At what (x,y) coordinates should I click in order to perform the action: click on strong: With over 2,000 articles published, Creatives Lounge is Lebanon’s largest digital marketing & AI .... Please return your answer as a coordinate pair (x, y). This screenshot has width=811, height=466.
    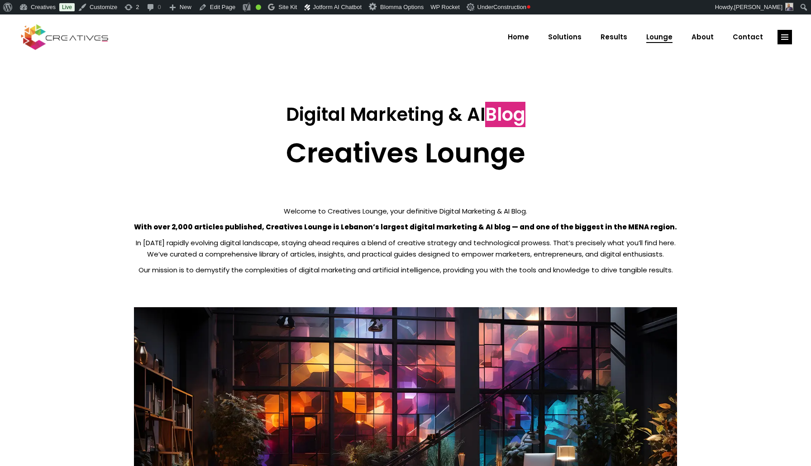
    Looking at the image, I should click on (406, 227).